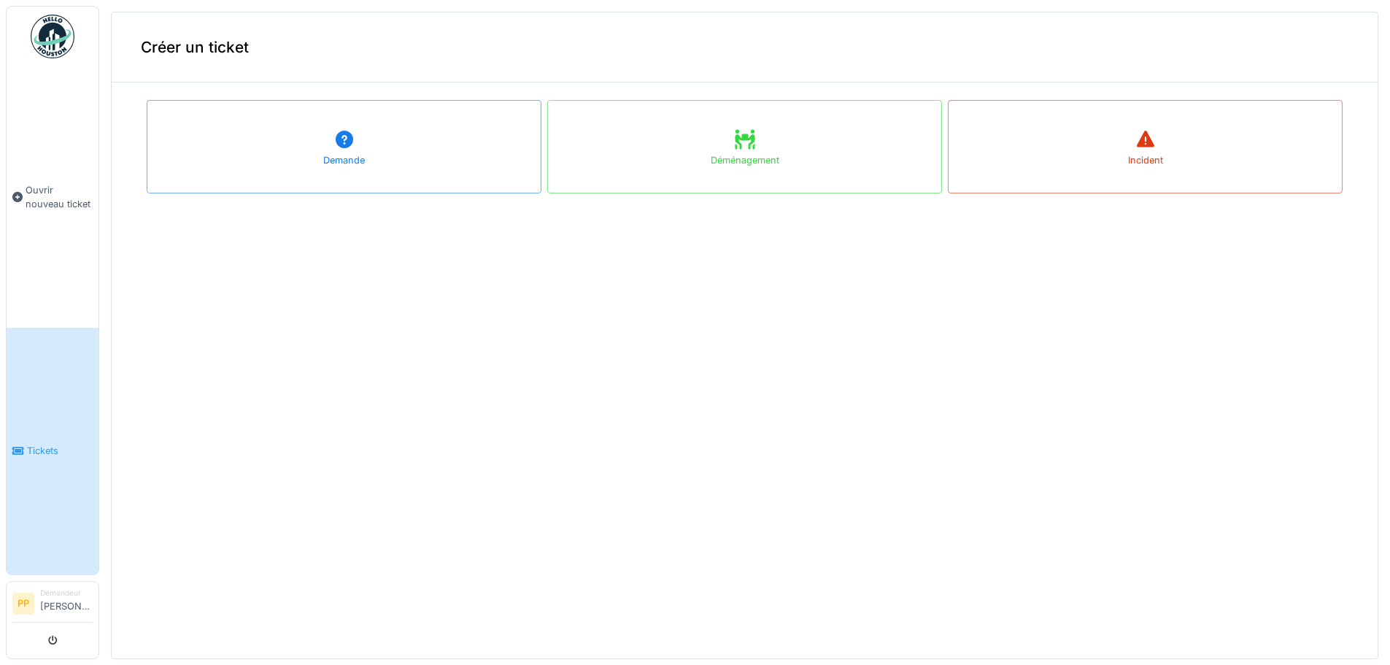  What do you see at coordinates (744, 47) in the screenshot?
I see `div: Créer un ticket` at bounding box center [744, 47].